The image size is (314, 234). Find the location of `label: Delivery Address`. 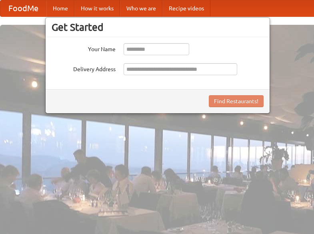

label: Delivery Address is located at coordinates (84, 68).